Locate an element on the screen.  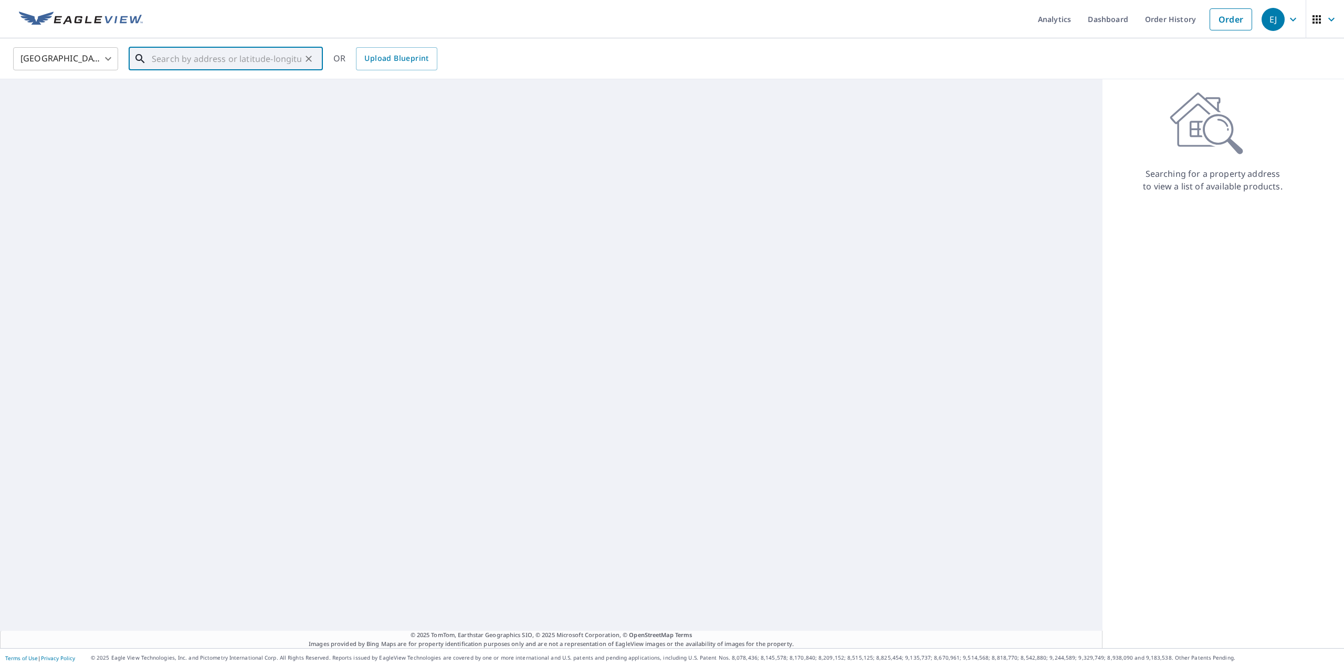
p: © 2025 Eagle View Technologies, Inc. and Pictometry International Corp. All Rights Reserved. Repo... is located at coordinates (715, 658).